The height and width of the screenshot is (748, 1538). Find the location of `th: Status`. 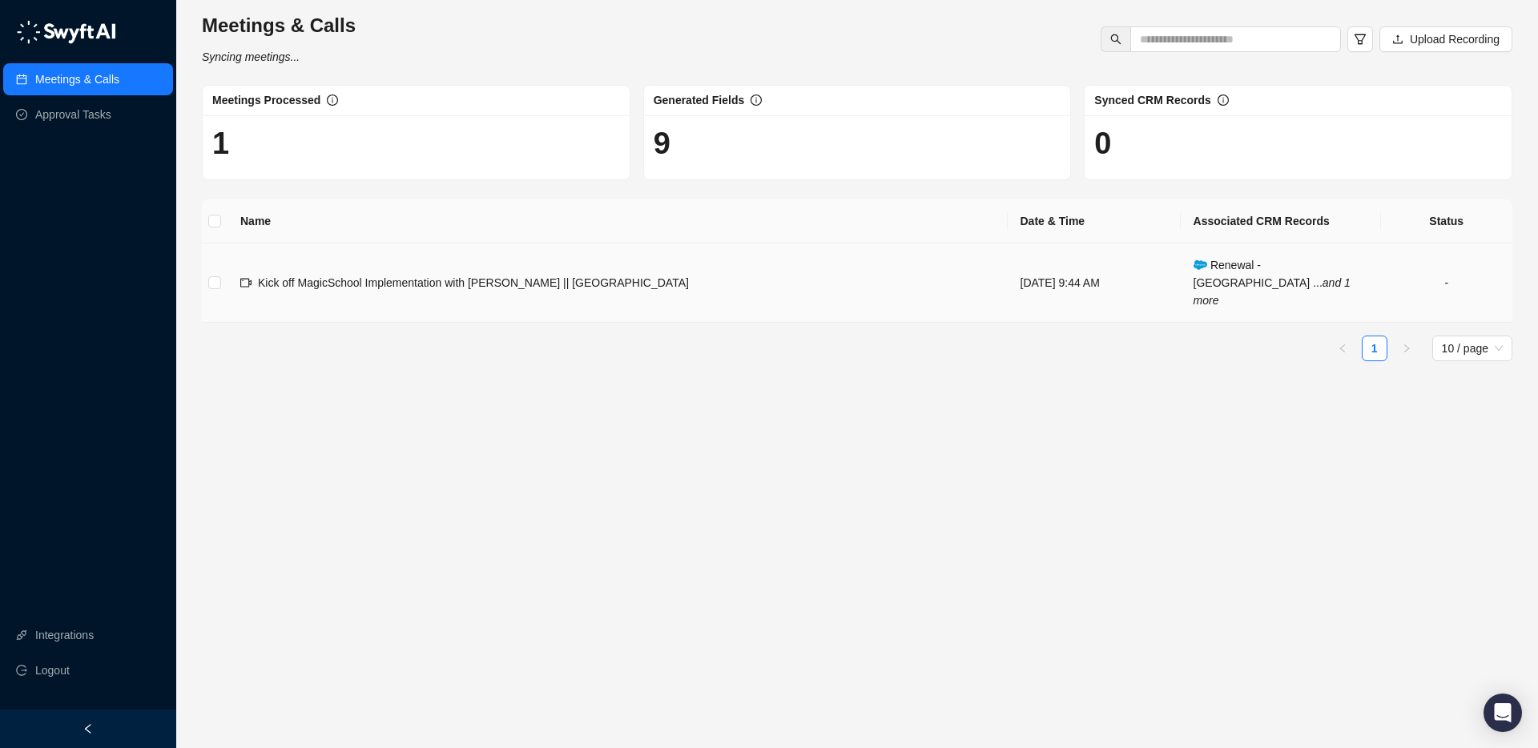

th: Status is located at coordinates (1446, 221).